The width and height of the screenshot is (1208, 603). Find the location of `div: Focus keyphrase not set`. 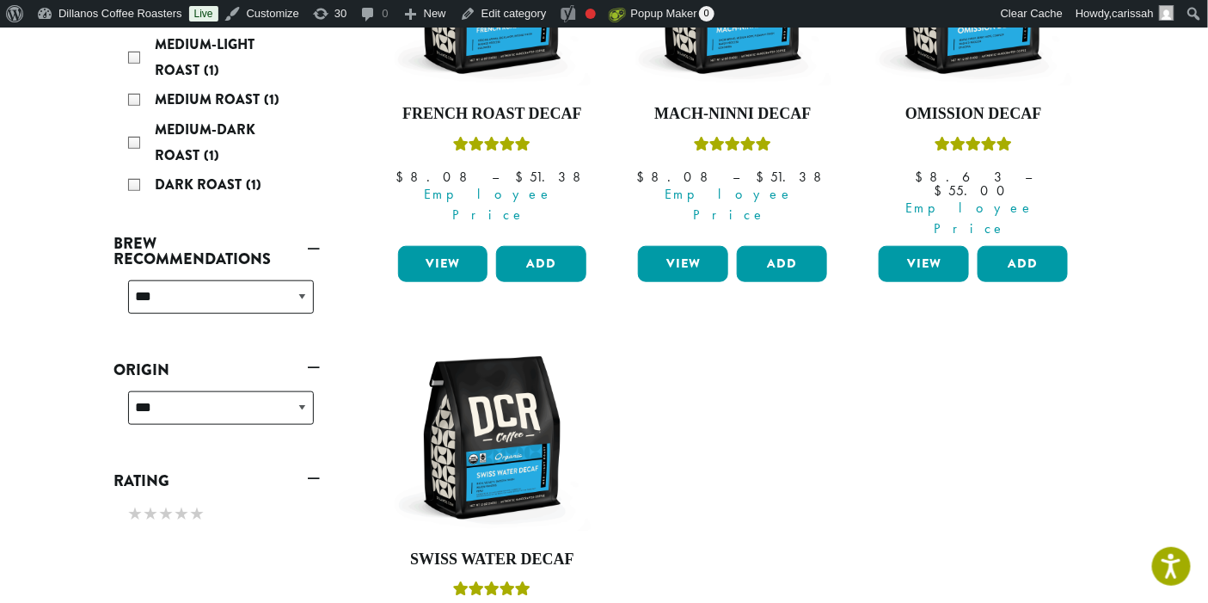

div: Focus keyphrase not set is located at coordinates (591, 14).